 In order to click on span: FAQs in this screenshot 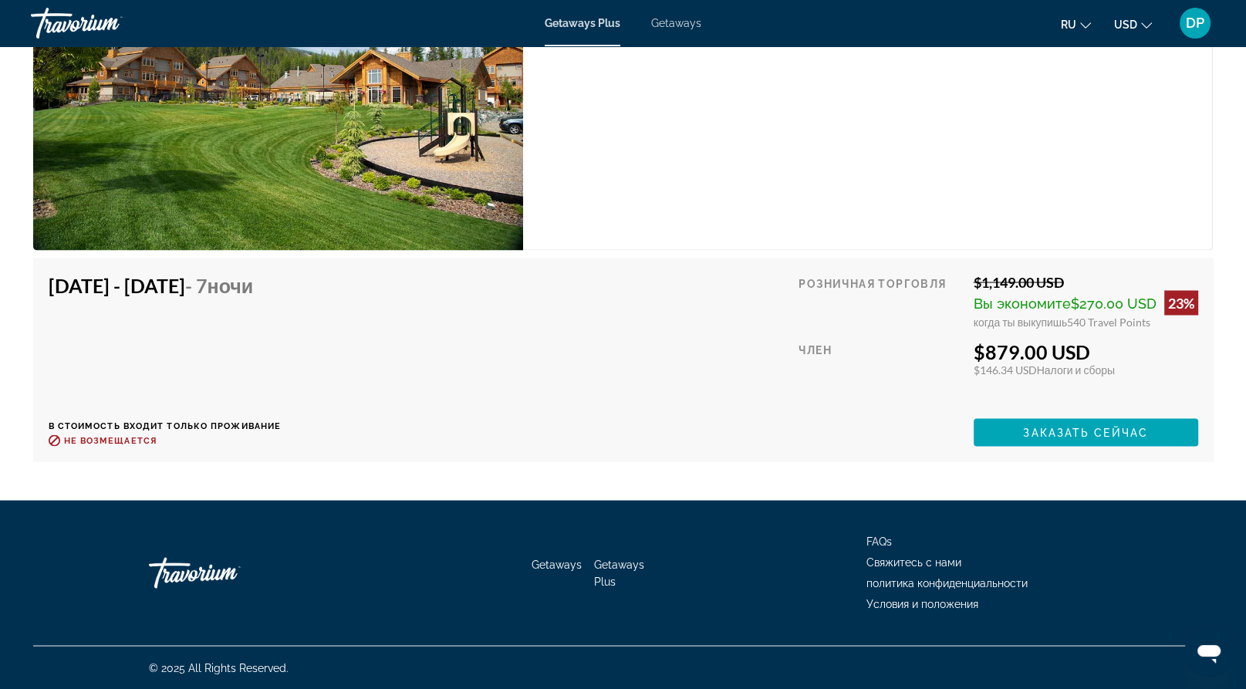, I will do `click(879, 541)`.